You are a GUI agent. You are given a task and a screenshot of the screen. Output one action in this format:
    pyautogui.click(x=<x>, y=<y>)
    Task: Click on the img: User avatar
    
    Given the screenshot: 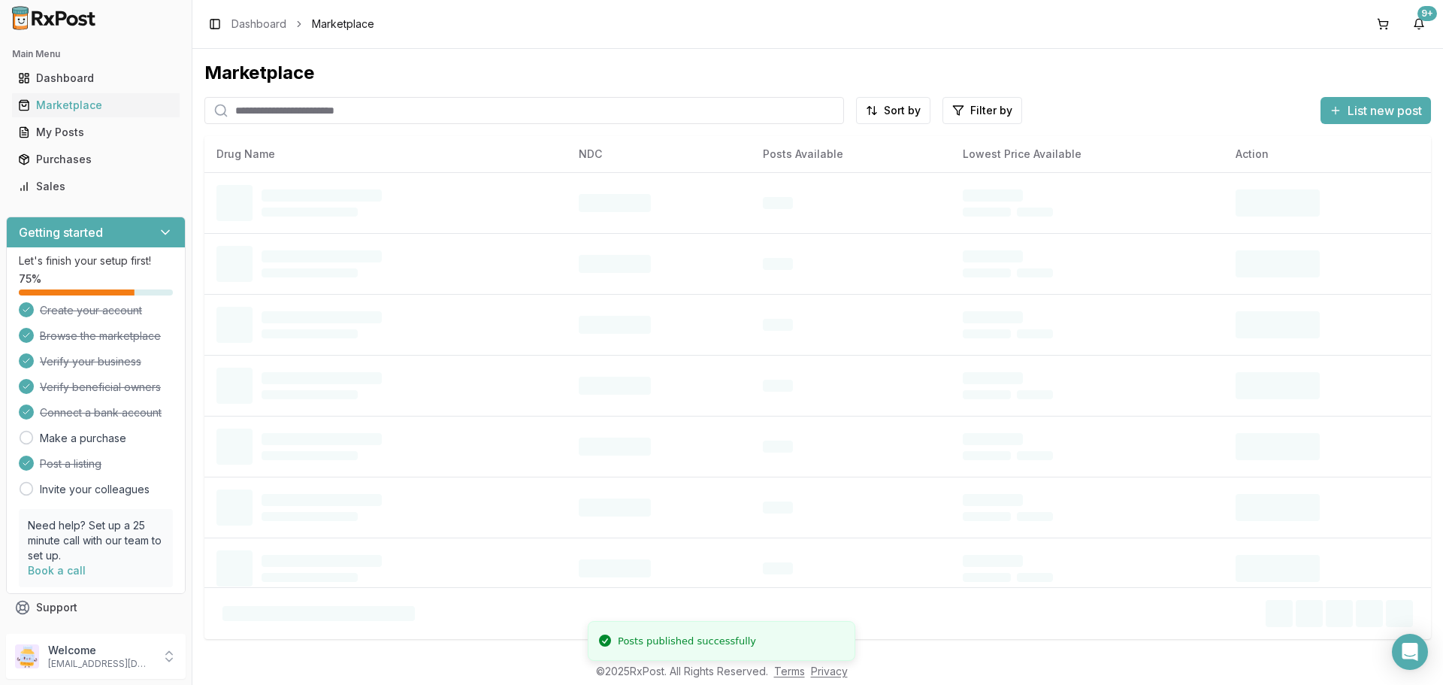 What is the action you would take?
    pyautogui.click(x=27, y=656)
    